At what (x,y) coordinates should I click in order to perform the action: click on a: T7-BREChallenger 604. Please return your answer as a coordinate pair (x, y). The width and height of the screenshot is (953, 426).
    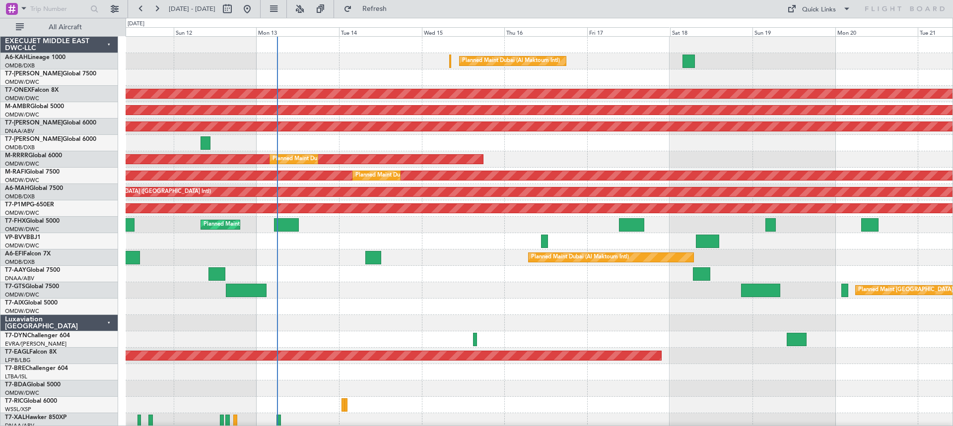
    Looking at the image, I should click on (36, 369).